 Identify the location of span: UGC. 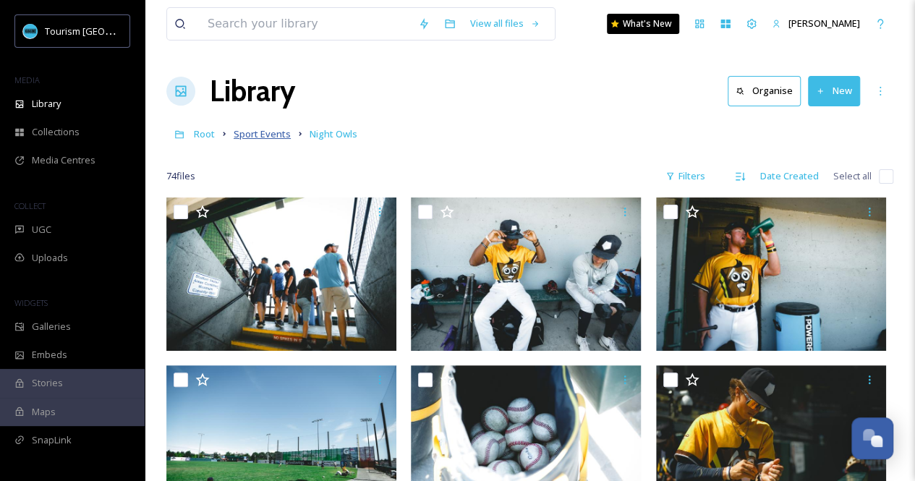
(41, 229).